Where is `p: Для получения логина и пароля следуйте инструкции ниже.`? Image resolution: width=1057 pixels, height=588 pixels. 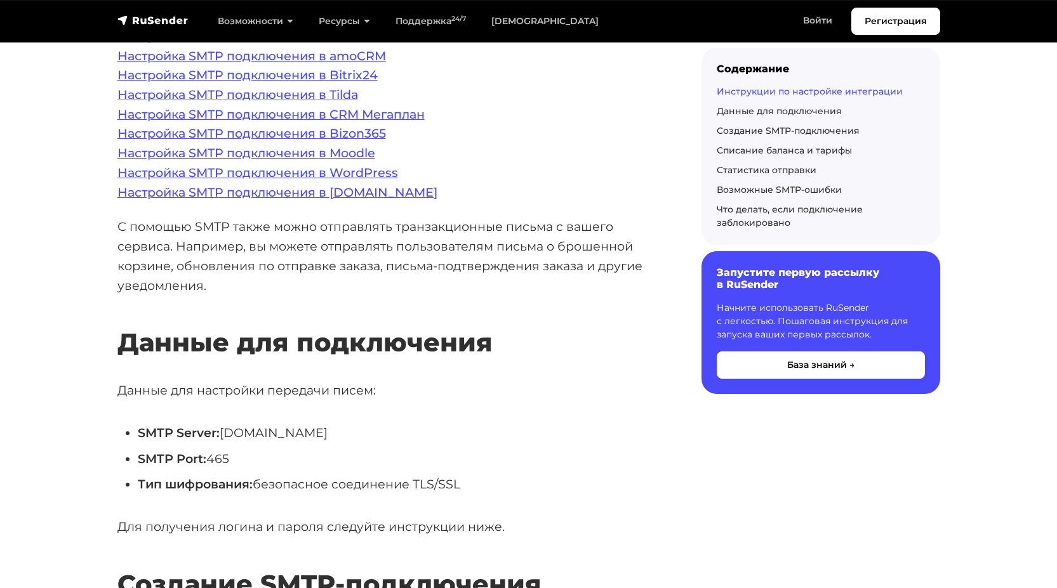
p: Для получения логина и пароля следуйте инструкции ниже. is located at coordinates (389, 527).